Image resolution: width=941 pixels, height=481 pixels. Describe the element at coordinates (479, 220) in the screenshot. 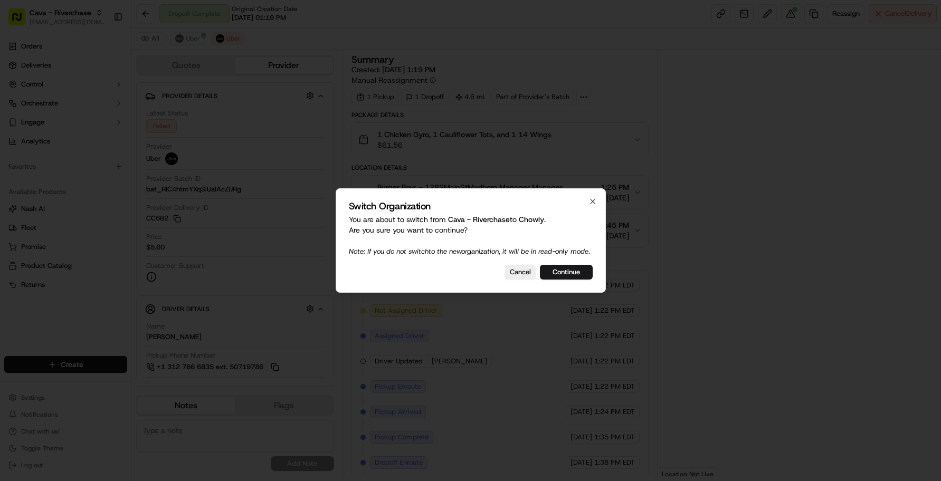

I see `span: Cava - Riverchase` at that location.